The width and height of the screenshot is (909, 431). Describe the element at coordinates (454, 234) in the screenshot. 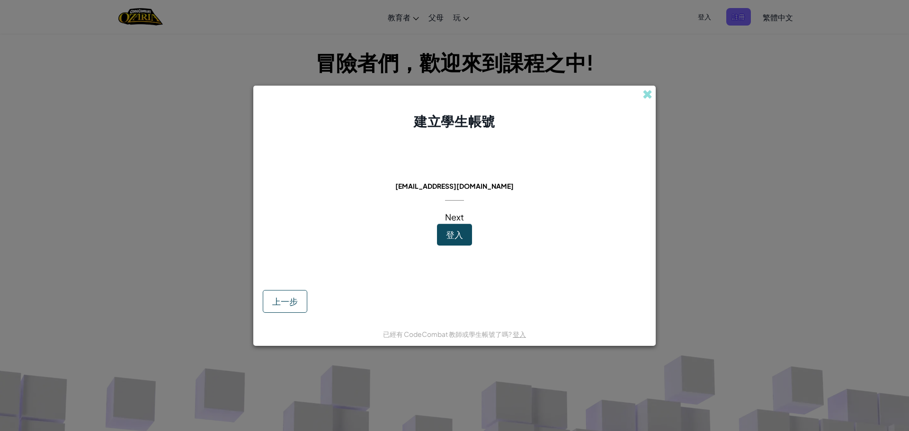

I see `span: 登入` at that location.